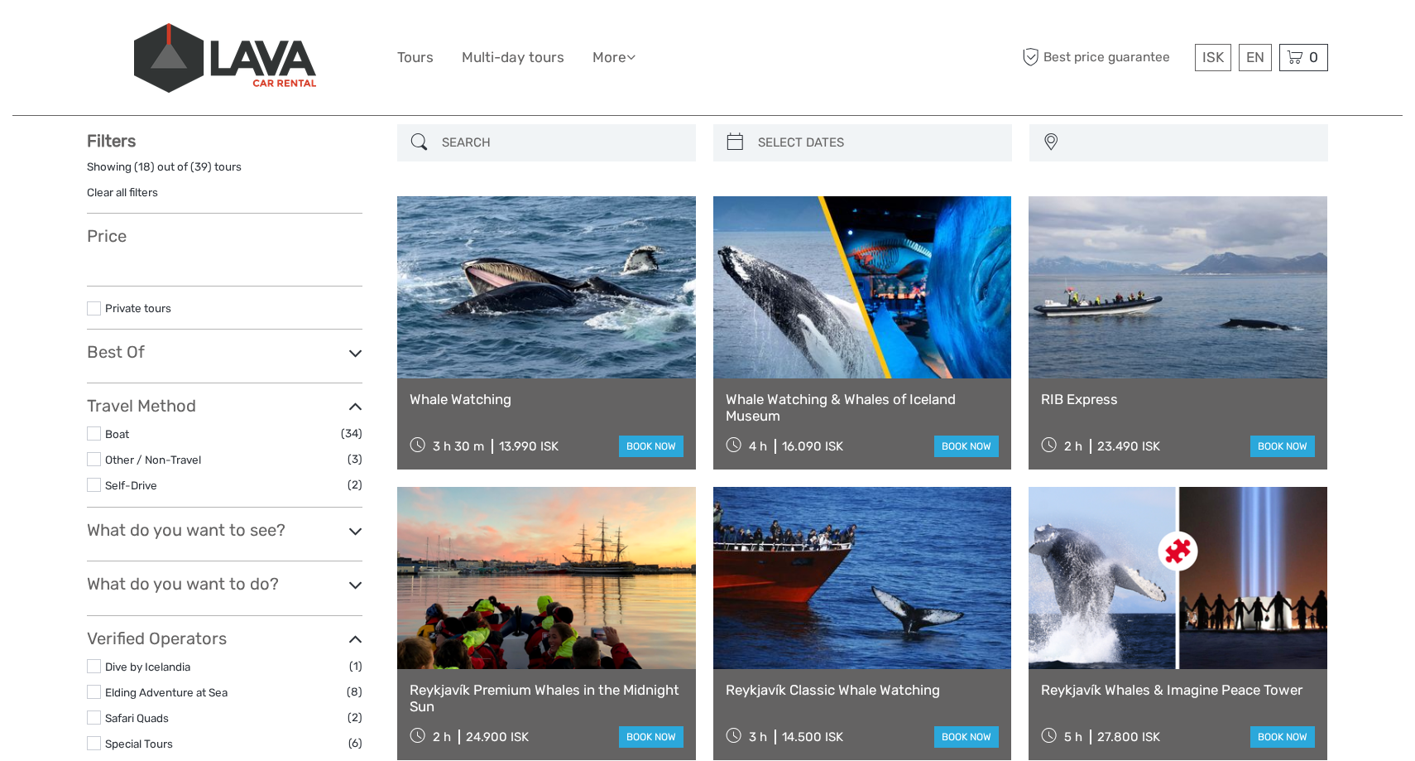 The image size is (1415, 761). What do you see at coordinates (1255, 57) in the screenshot?
I see `div: EN` at bounding box center [1255, 57].